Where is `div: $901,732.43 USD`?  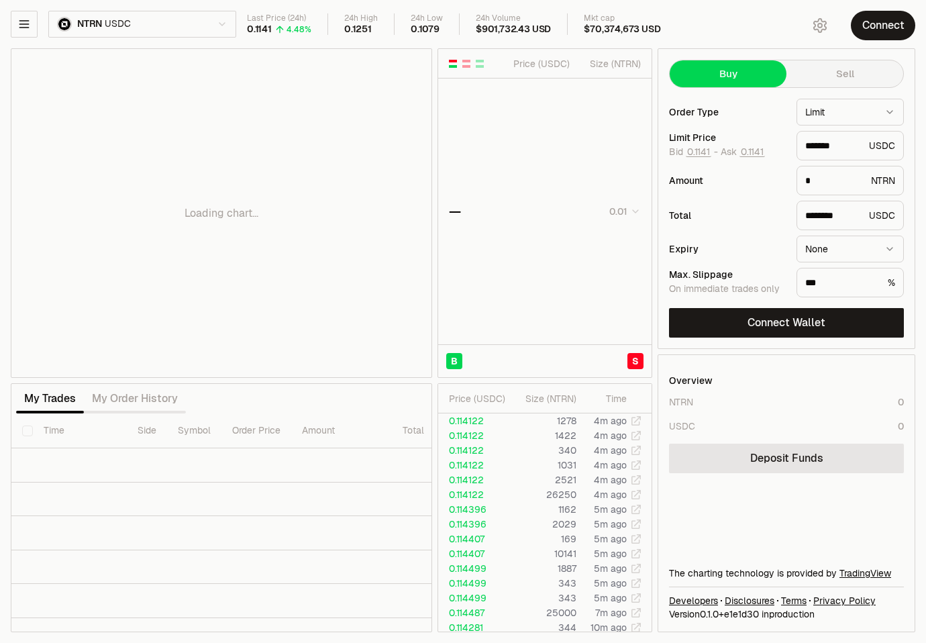 div: $901,732.43 USD is located at coordinates (514, 30).